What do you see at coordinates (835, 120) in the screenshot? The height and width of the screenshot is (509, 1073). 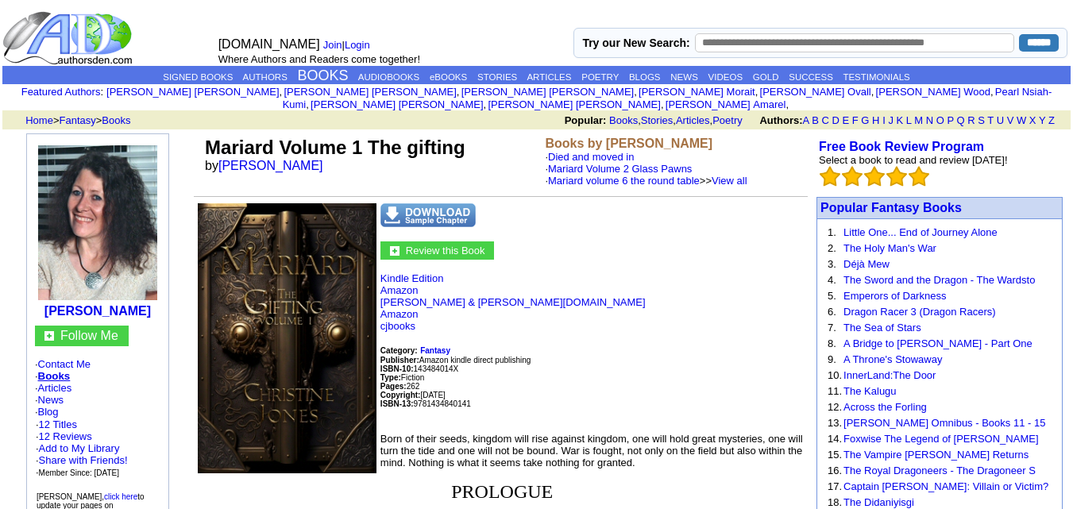 I see `a: D` at bounding box center [835, 120].